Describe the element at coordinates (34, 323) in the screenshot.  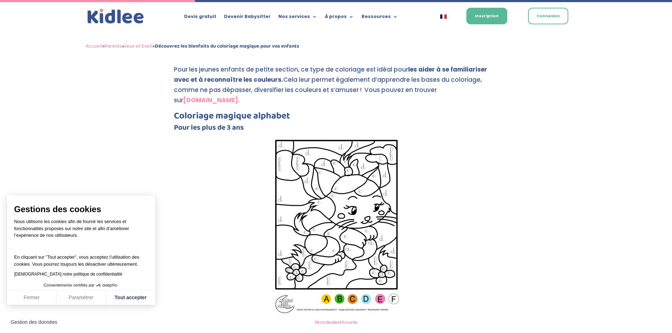
I see `button: Fermer le widget sans consentement` at that location.